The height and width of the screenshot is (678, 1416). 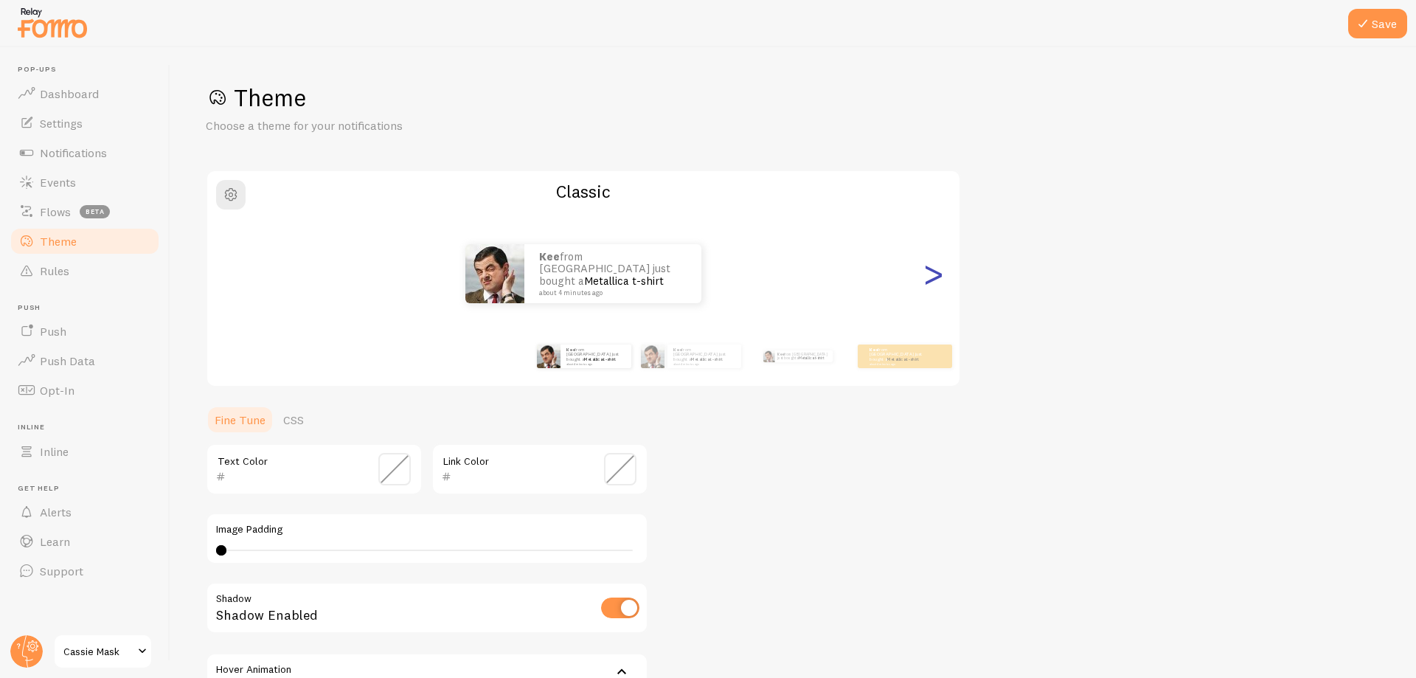 I want to click on span: Rules, so click(x=55, y=271).